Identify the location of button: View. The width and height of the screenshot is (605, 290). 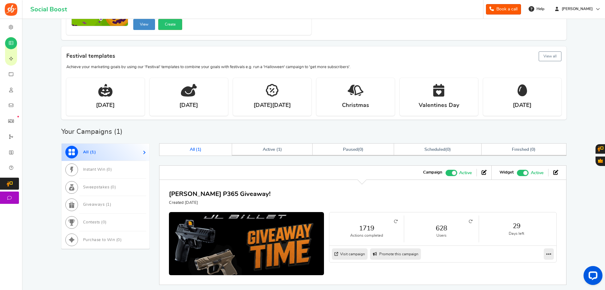
(144, 24).